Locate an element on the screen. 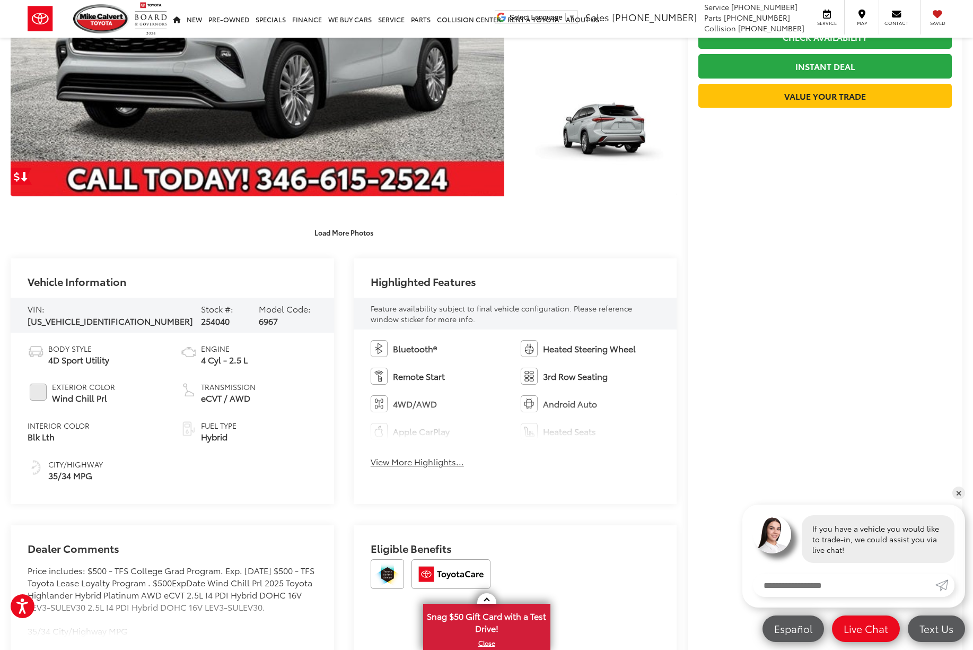 This screenshot has width=973, height=650. button: View More Highlights... is located at coordinates (417, 461).